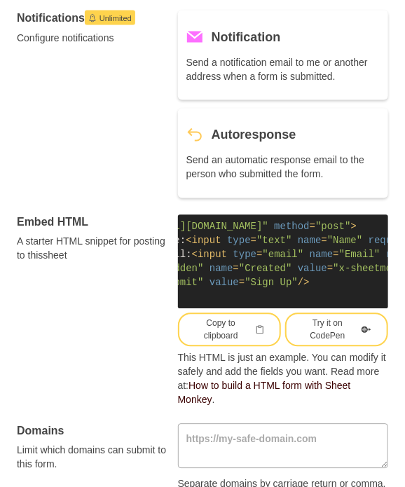  Describe the element at coordinates (274, 241) in the screenshot. I see `span: "text"` at that location.